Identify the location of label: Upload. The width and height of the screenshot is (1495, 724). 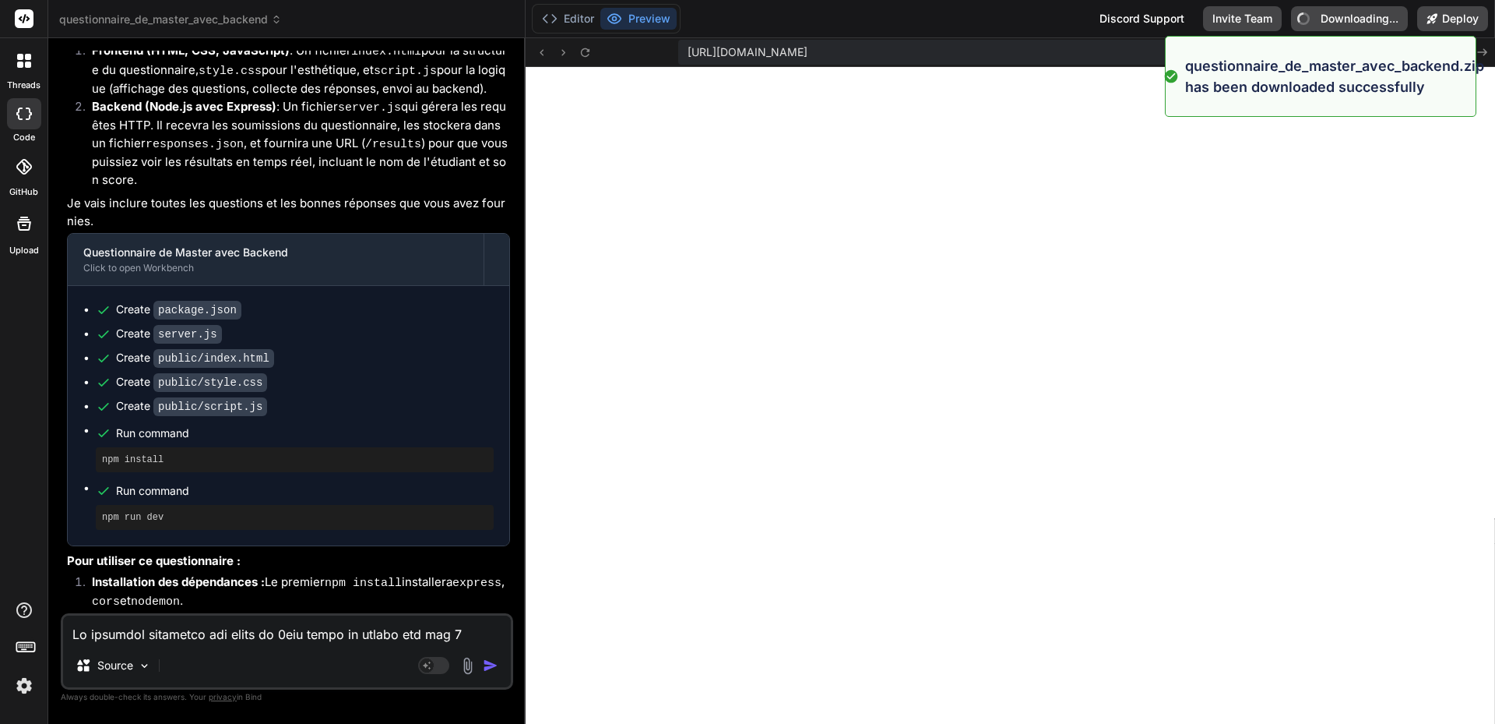
(24, 250).